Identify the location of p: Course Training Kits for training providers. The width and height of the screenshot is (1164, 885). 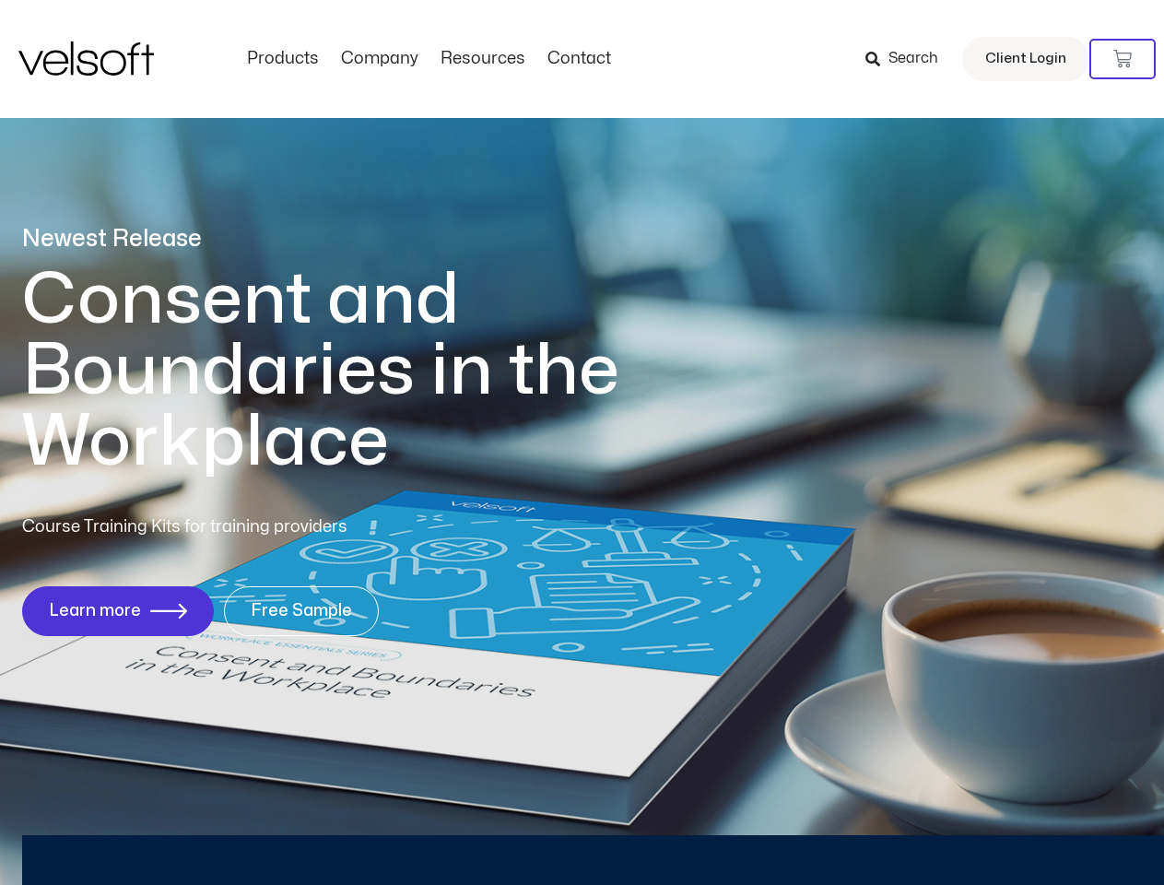
(252, 527).